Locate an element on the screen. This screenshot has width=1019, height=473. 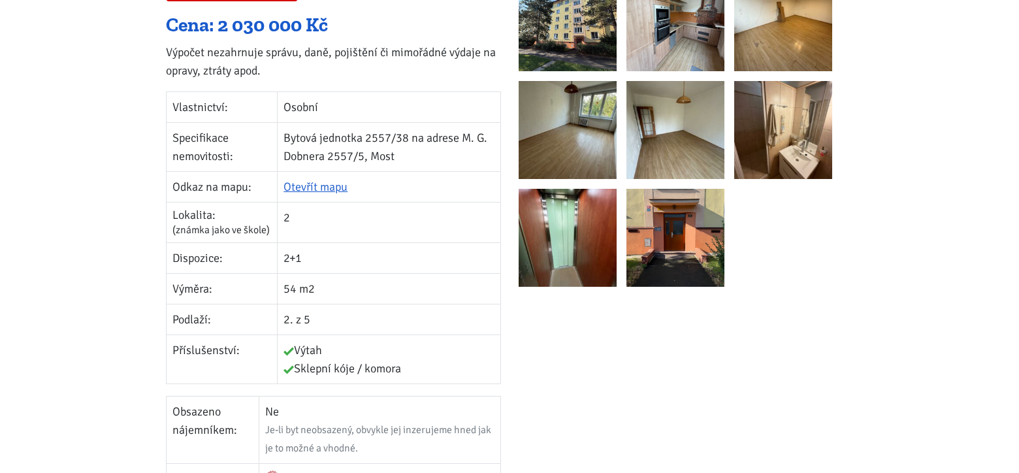
td: Podlaží: is located at coordinates (221, 319).